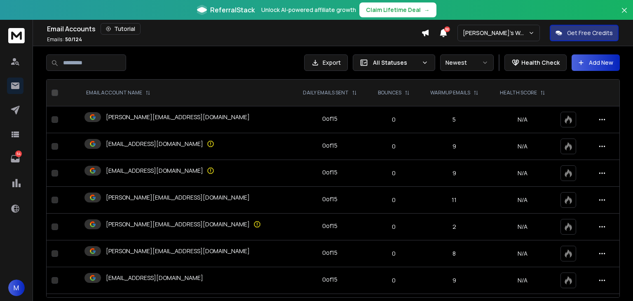  I want to click on button: Close banner, so click(624, 15).